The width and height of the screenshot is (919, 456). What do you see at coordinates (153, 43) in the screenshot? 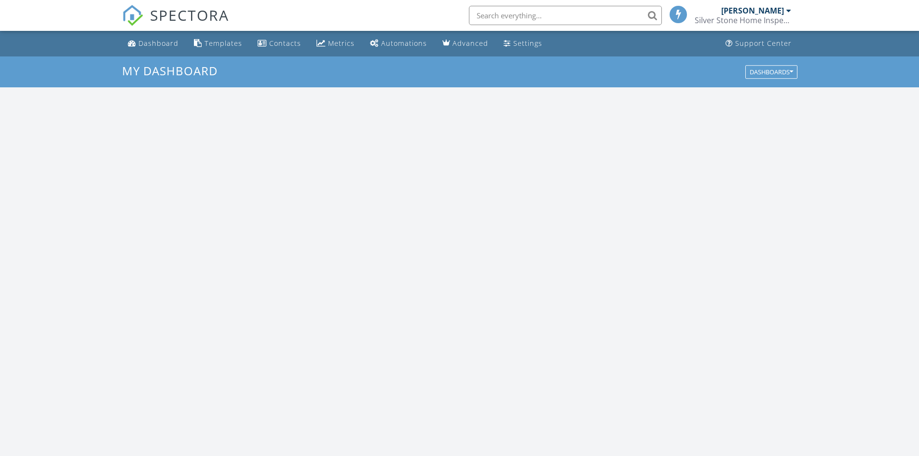
I see `a: Dashboard` at bounding box center [153, 43].